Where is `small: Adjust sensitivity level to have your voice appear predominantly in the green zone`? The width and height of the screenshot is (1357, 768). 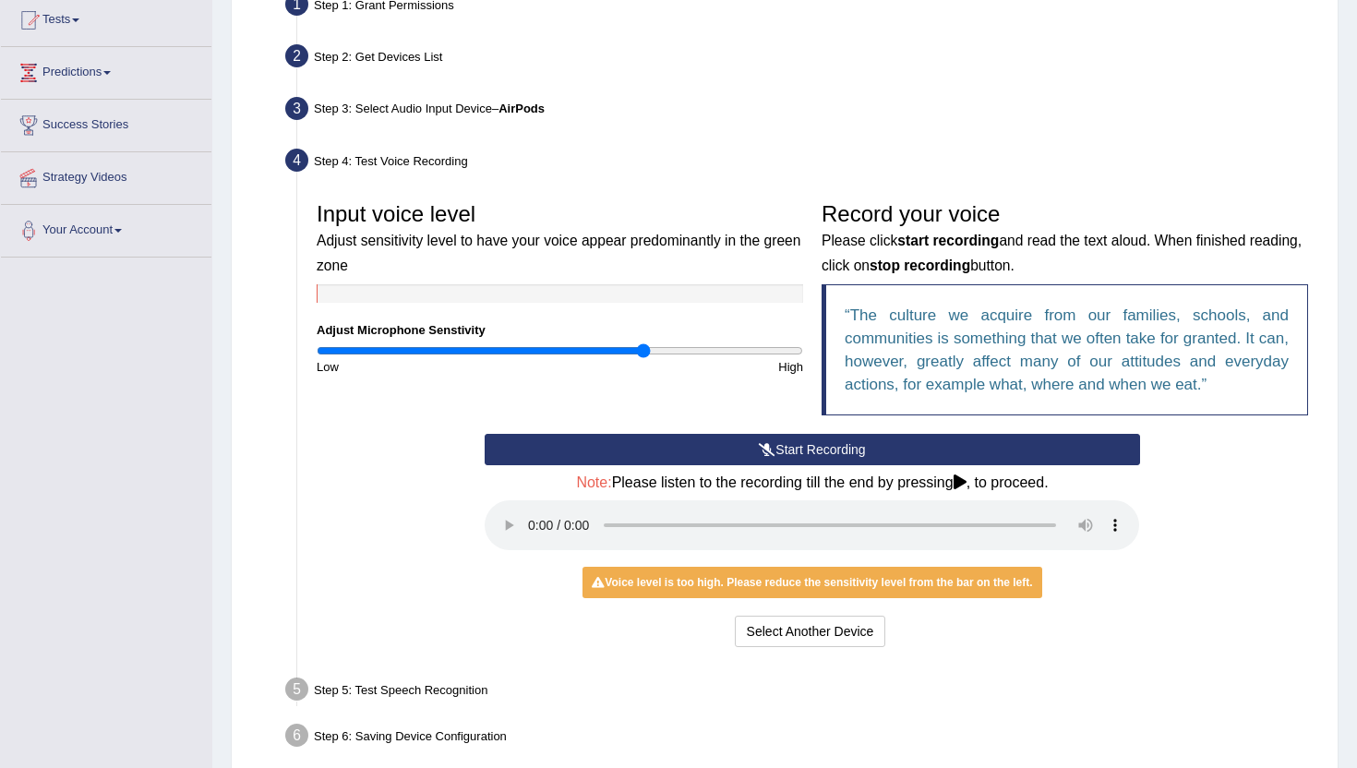
small: Adjust sensitivity level to have your voice appear predominantly in the green zone is located at coordinates (558, 252).